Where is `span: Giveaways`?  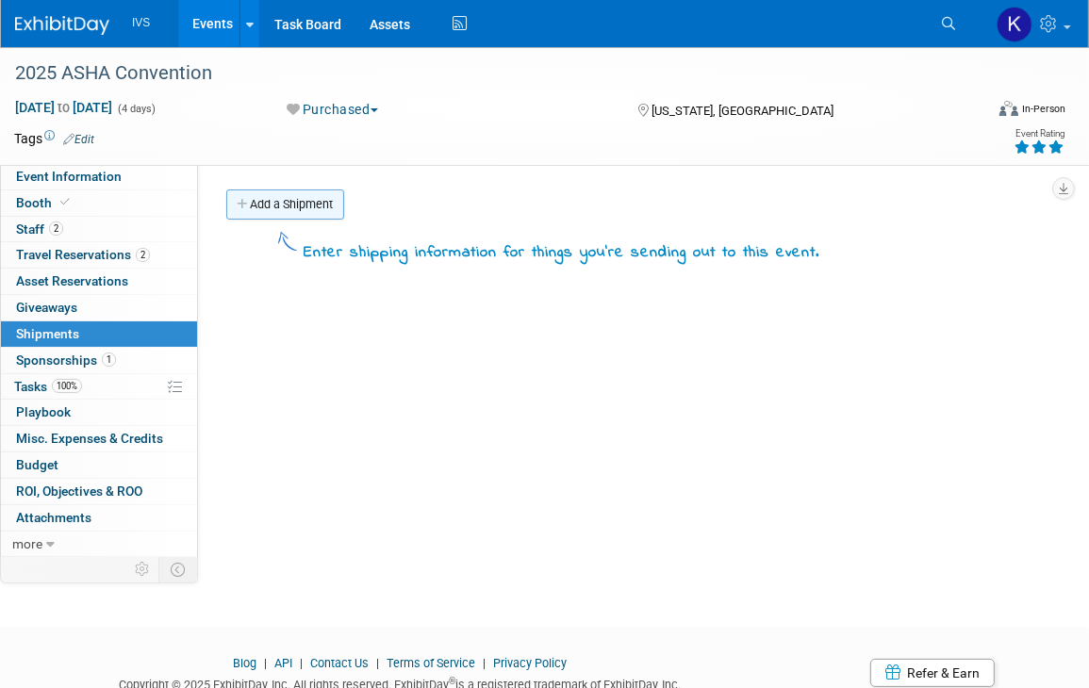
span: Giveaways is located at coordinates (46, 307).